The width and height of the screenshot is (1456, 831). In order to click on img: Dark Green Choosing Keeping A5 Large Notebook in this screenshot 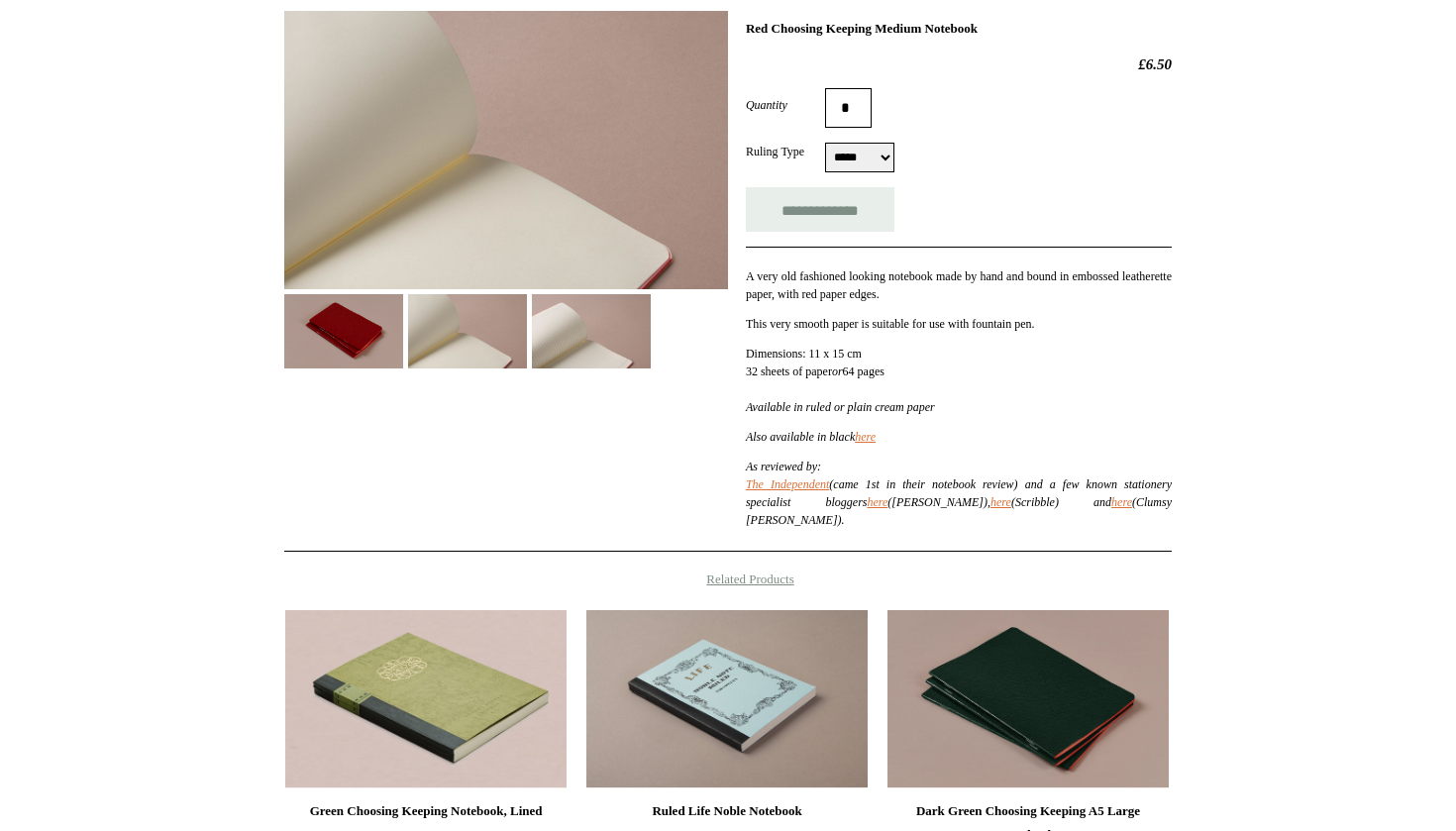, I will do `click(1028, 699)`.